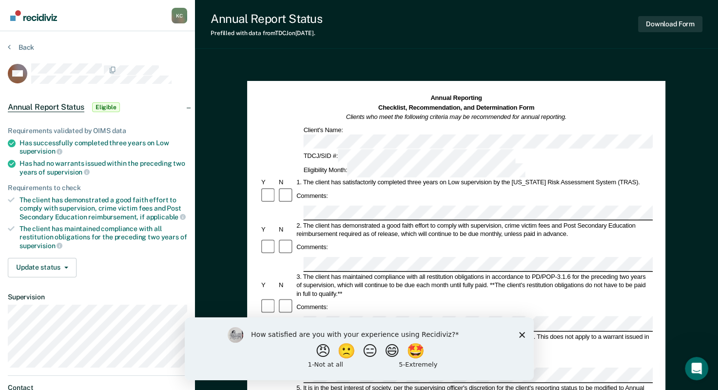 This screenshot has height=390, width=718. I want to click on div: Annual Report Status, so click(266, 19).